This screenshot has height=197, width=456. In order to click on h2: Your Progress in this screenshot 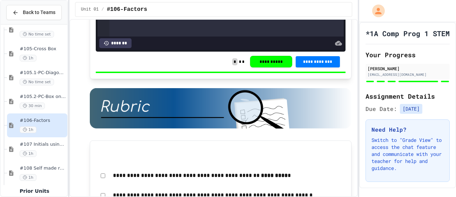, I will do `click(408, 55)`.